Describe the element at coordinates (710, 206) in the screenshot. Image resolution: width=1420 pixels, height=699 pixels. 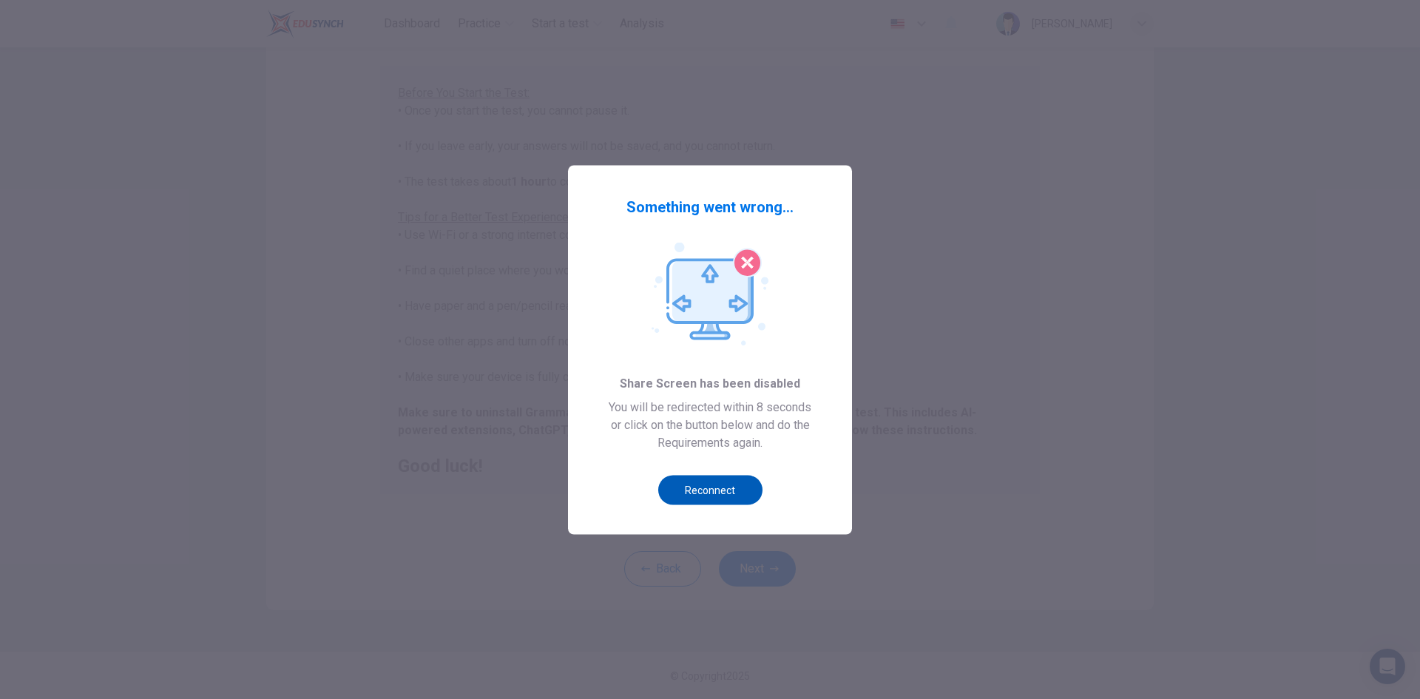
I see `span: Something went wrong...` at that location.